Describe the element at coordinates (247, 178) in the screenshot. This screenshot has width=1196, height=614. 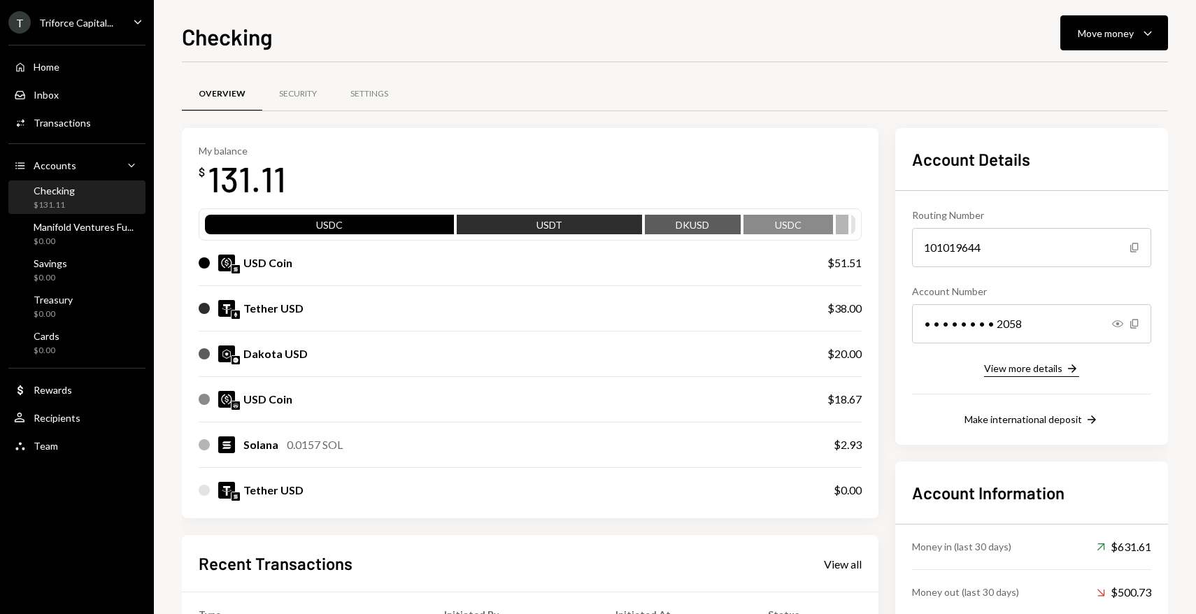
I see `div: 131.11` at that location.